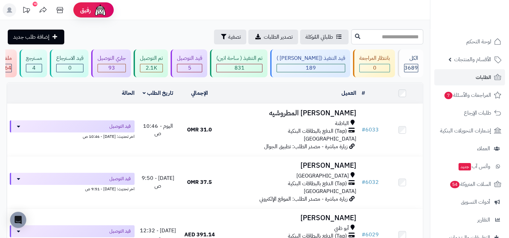 The width and height of the screenshot is (509, 238). What do you see at coordinates (470, 184) in the screenshot?
I see `a: السلات المتروكة54` at bounding box center [470, 184].